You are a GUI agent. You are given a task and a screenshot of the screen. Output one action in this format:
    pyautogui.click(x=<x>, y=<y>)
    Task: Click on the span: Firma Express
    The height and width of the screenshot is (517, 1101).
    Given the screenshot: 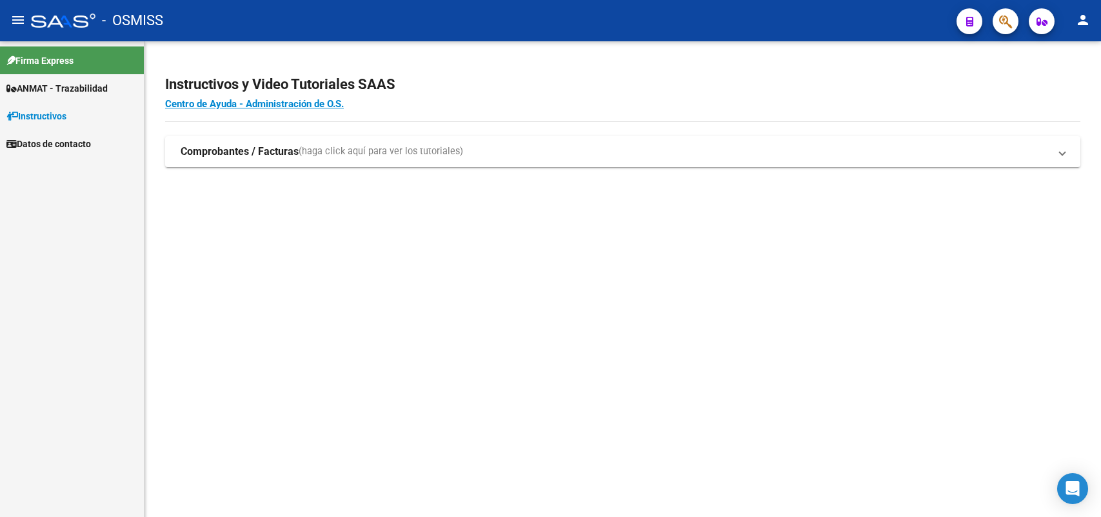 What is the action you would take?
    pyautogui.click(x=40, y=61)
    